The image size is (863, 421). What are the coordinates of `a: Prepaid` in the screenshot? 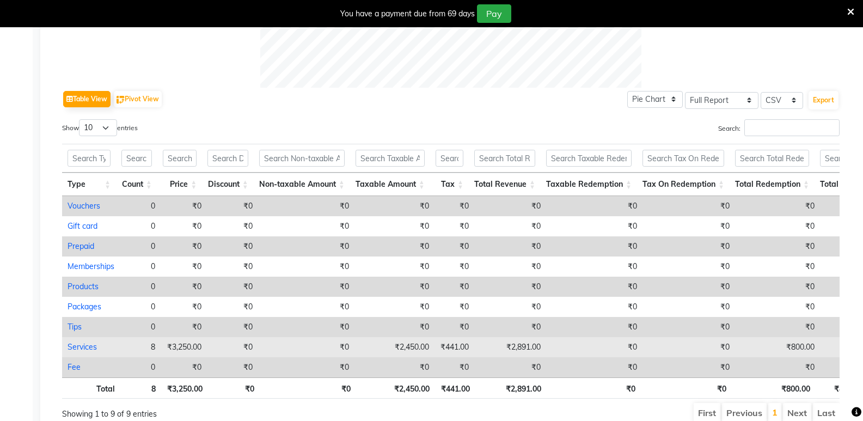 It's located at (81, 246).